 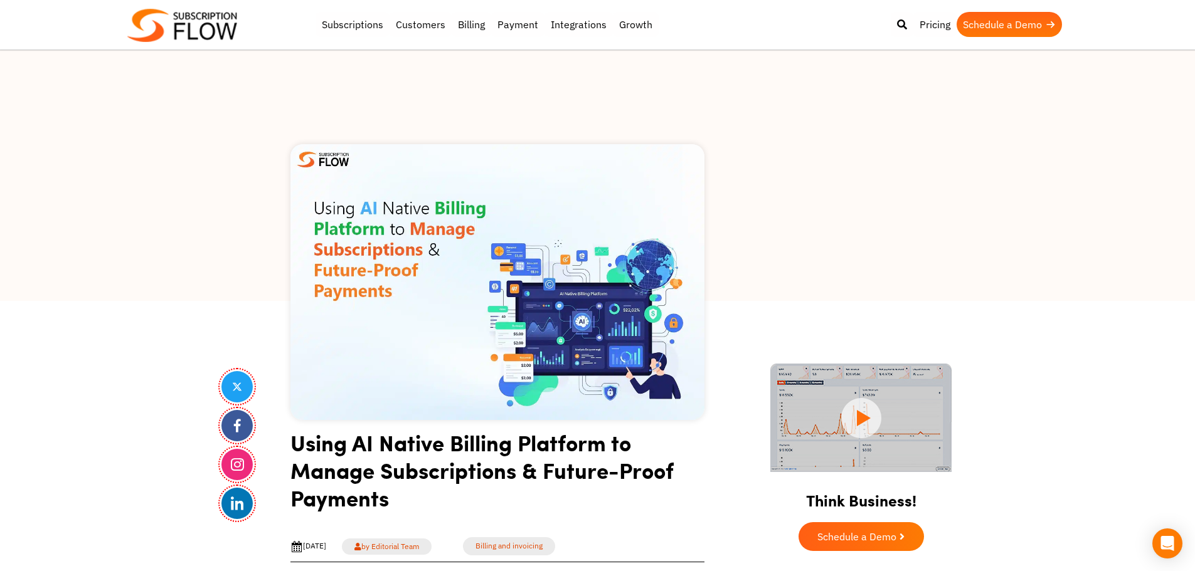 I want to click on h2: Think Business!, so click(x=861, y=496).